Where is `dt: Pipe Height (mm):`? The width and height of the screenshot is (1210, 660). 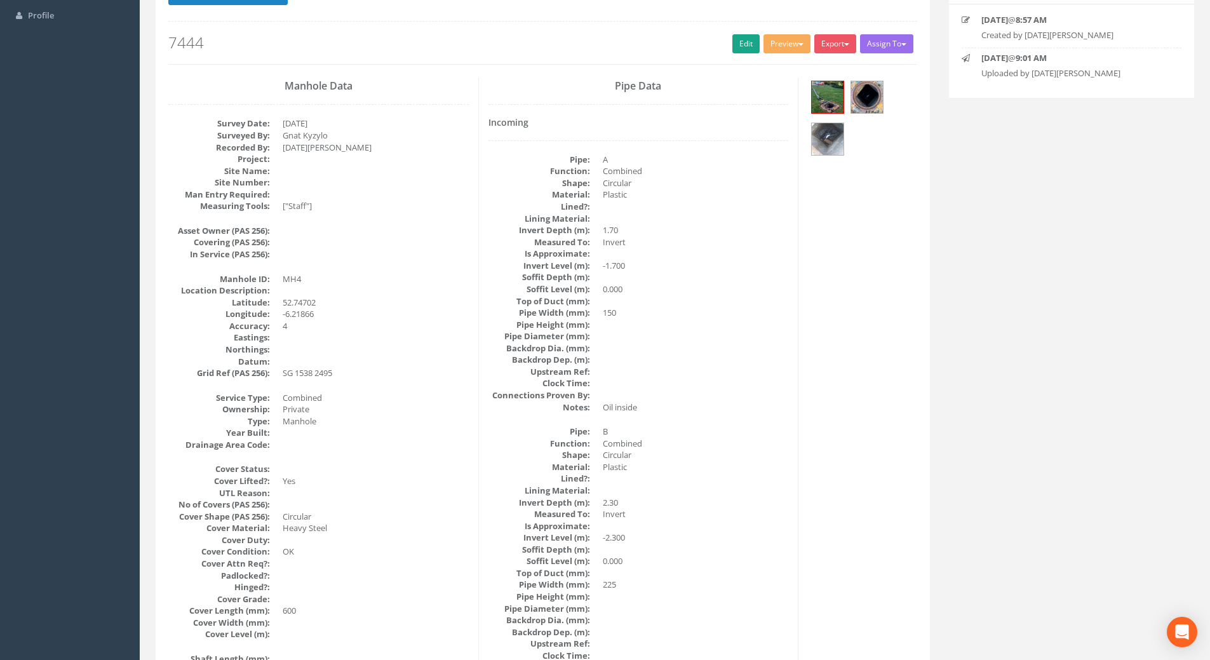 dt: Pipe Height (mm): is located at coordinates (539, 597).